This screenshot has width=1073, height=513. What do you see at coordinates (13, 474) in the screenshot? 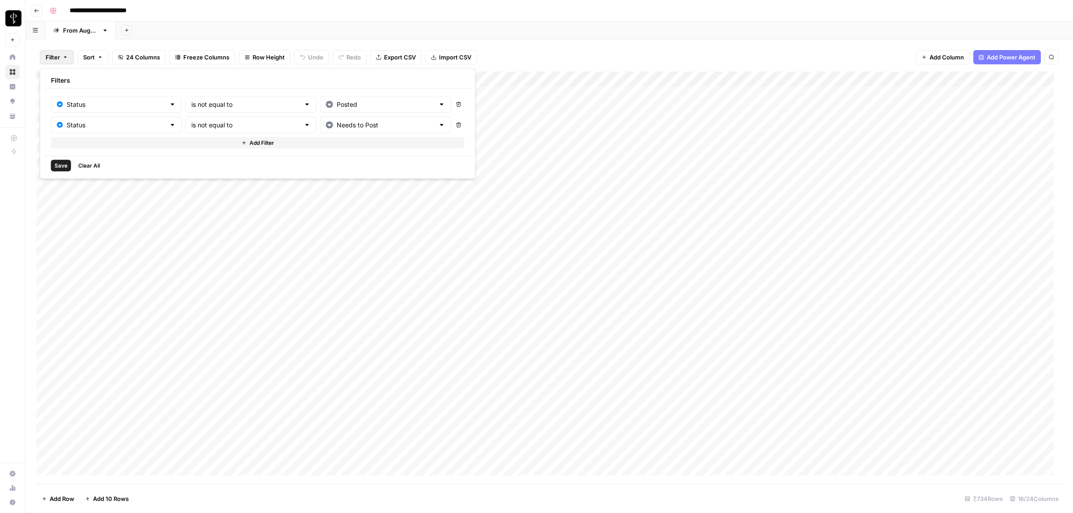
I see `a: Settings` at bounding box center [13, 474].